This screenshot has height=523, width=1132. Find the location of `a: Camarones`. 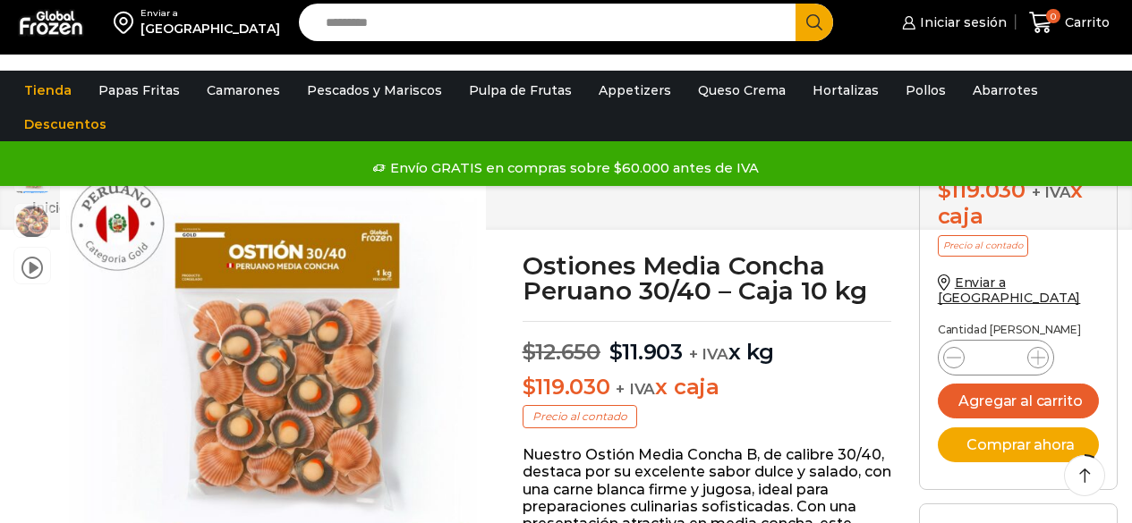

a: Camarones is located at coordinates (243, 90).